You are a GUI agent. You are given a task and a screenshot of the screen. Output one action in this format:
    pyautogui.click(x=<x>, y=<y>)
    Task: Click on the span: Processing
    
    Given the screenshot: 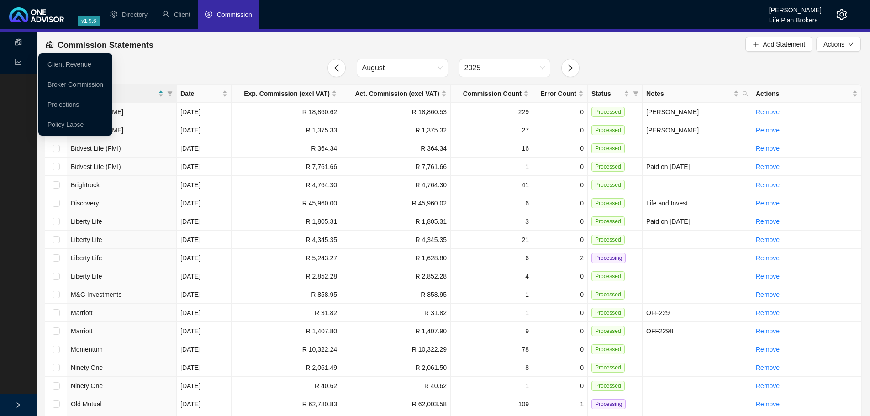 What is the action you would take?
    pyautogui.click(x=608, y=258)
    